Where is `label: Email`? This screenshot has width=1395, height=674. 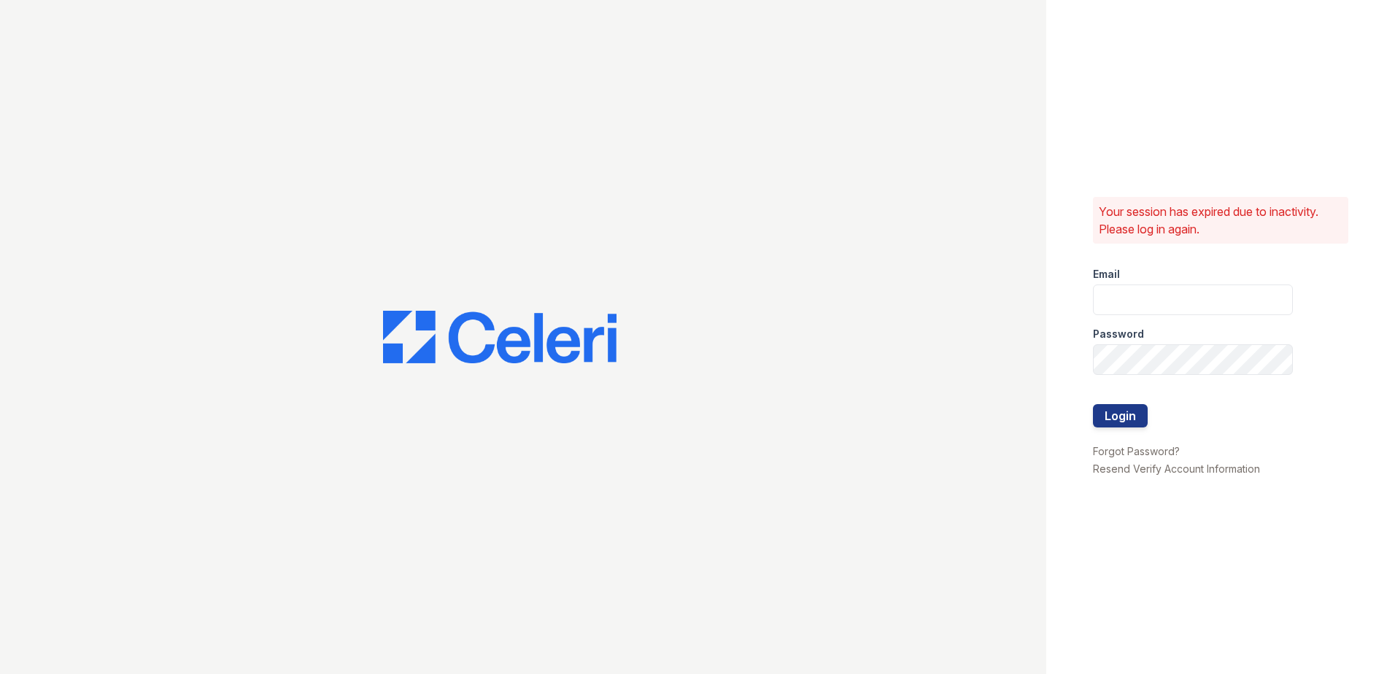
label: Email is located at coordinates (1106, 274).